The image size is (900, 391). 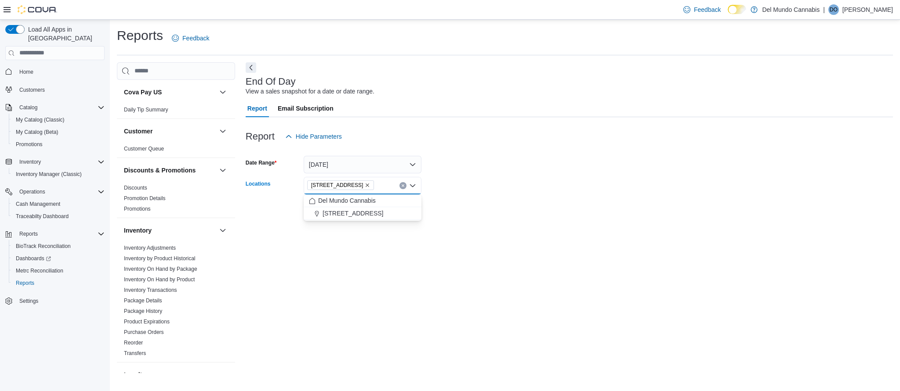 I want to click on h3: Inventory, so click(x=138, y=231).